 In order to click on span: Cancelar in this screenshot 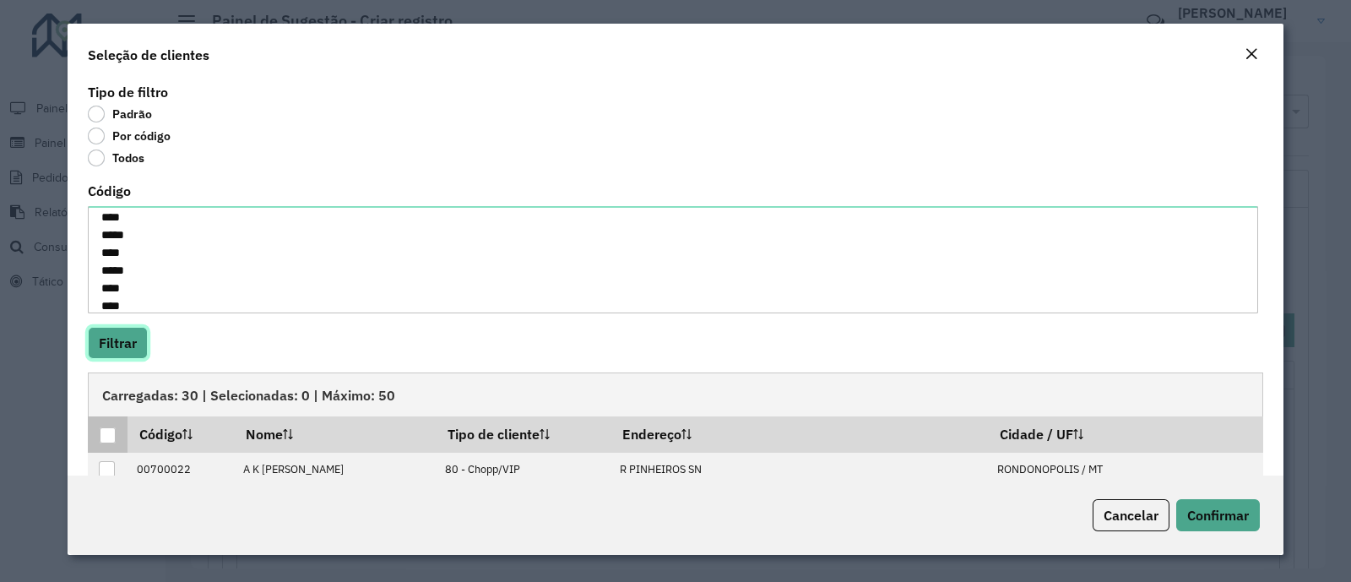, I will do `click(1131, 515)`.